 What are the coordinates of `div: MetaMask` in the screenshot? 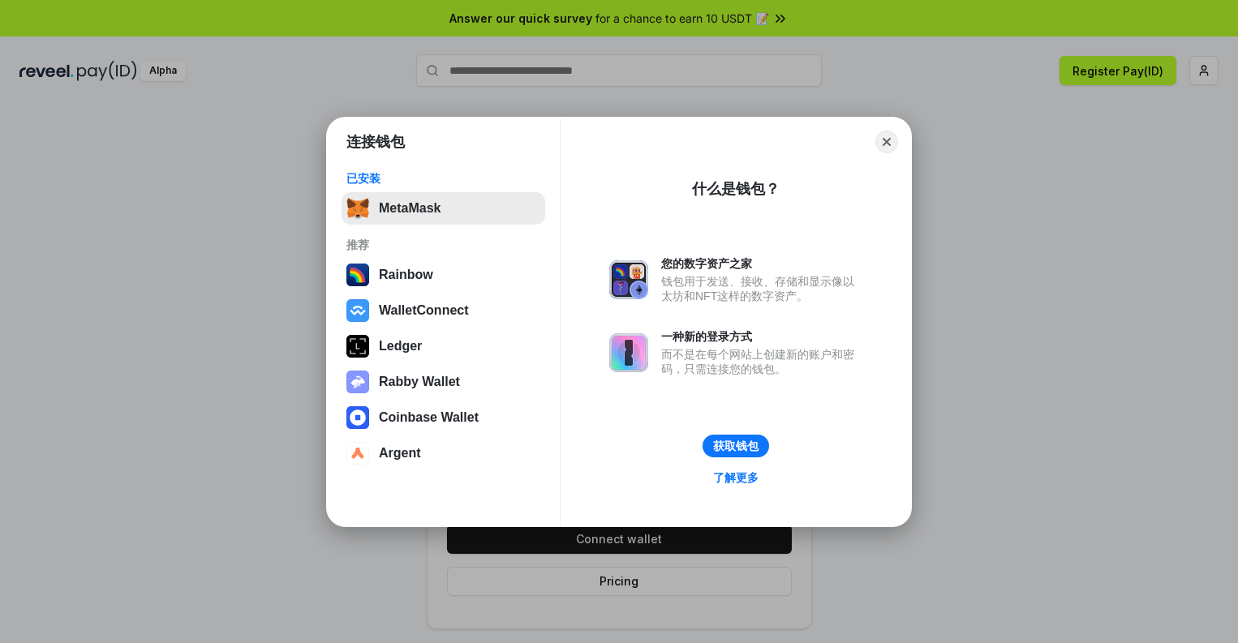 It's located at (410, 208).